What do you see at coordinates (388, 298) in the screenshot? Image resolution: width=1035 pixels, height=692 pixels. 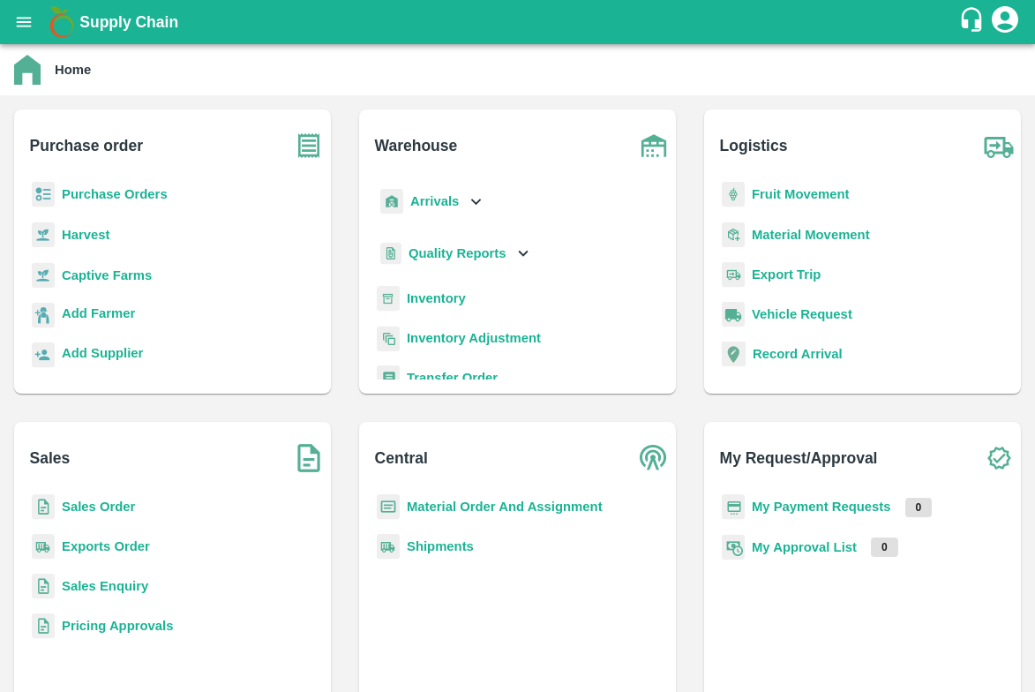 I see `img: whInventory` at bounding box center [388, 298].